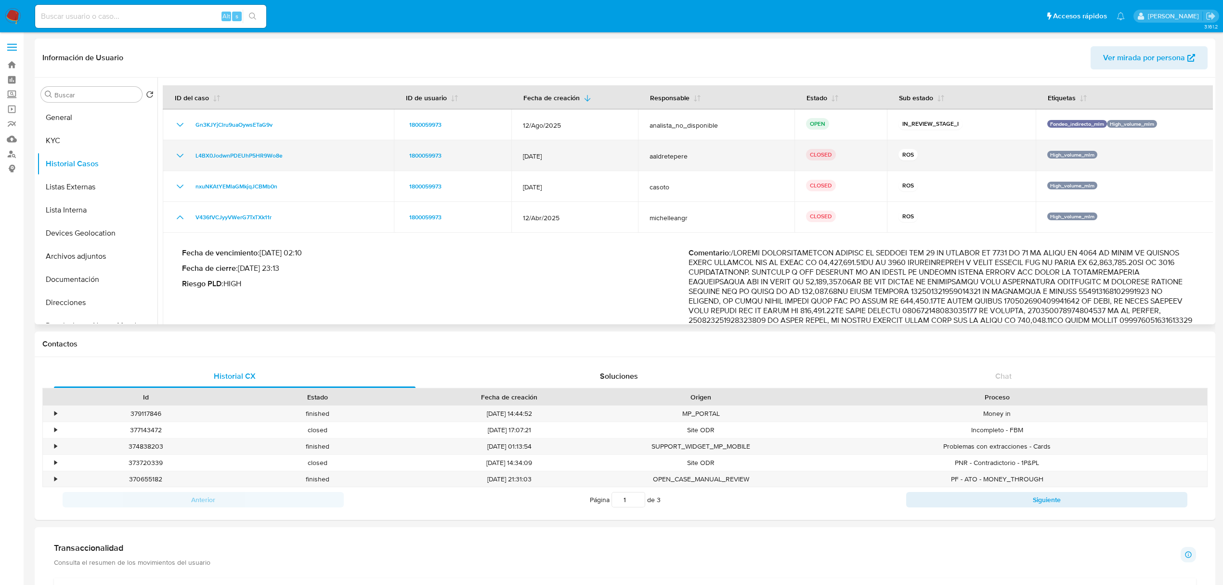  I want to click on span: Alt, so click(226, 16).